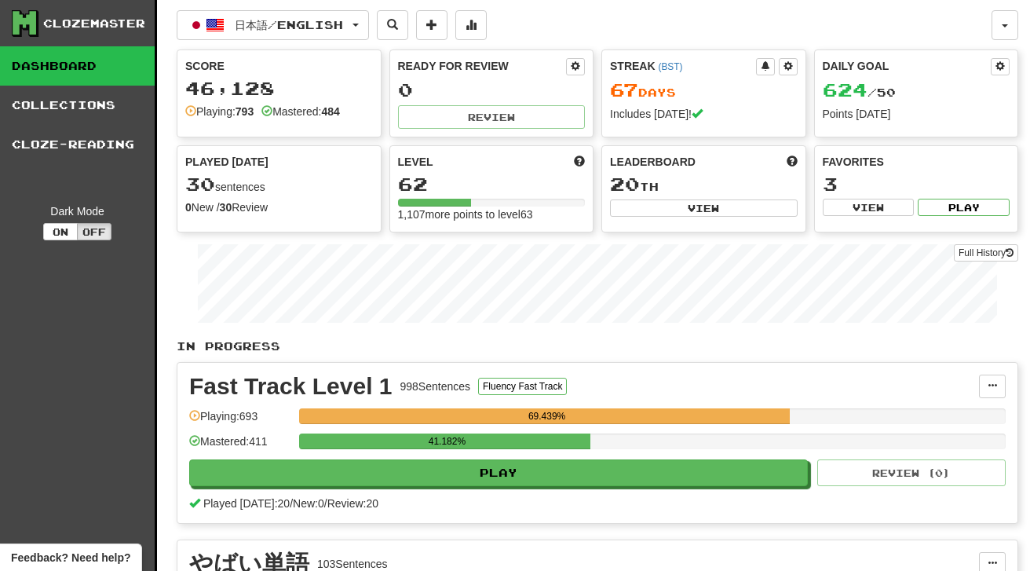 Image resolution: width=1030 pixels, height=571 pixels. What do you see at coordinates (447, 441) in the screenshot?
I see `div: 41.182%` at bounding box center [447, 441].